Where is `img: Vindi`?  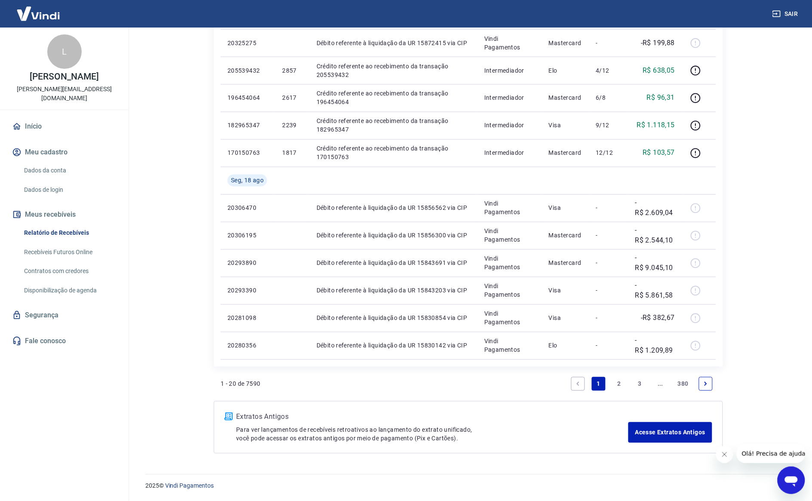
img: Vindi is located at coordinates (38, 13).